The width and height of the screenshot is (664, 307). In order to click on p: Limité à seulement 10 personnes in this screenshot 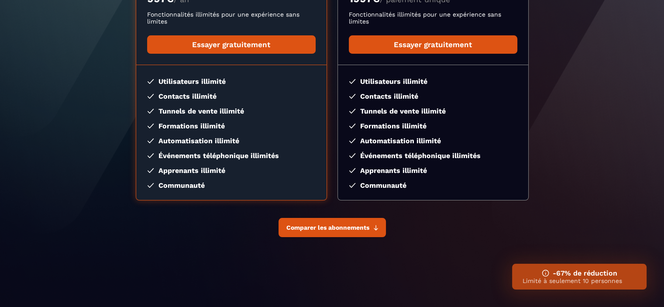, I will do `click(580, 281)`.